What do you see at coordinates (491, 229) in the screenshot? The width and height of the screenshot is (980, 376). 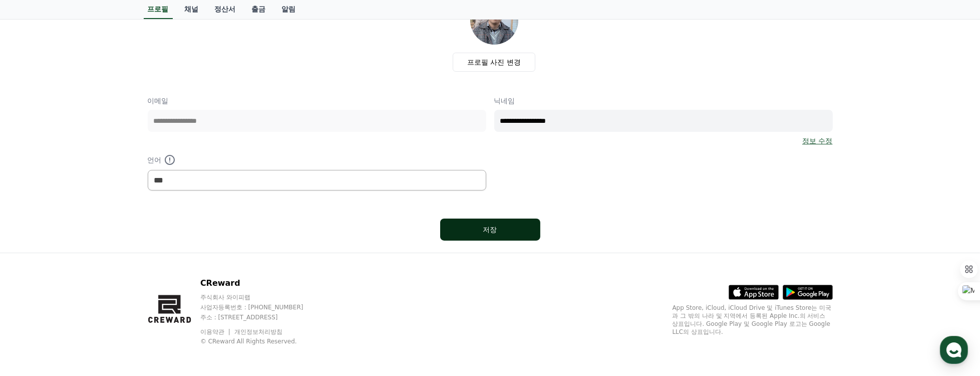 I see `div: 저장` at bounding box center [491, 229].